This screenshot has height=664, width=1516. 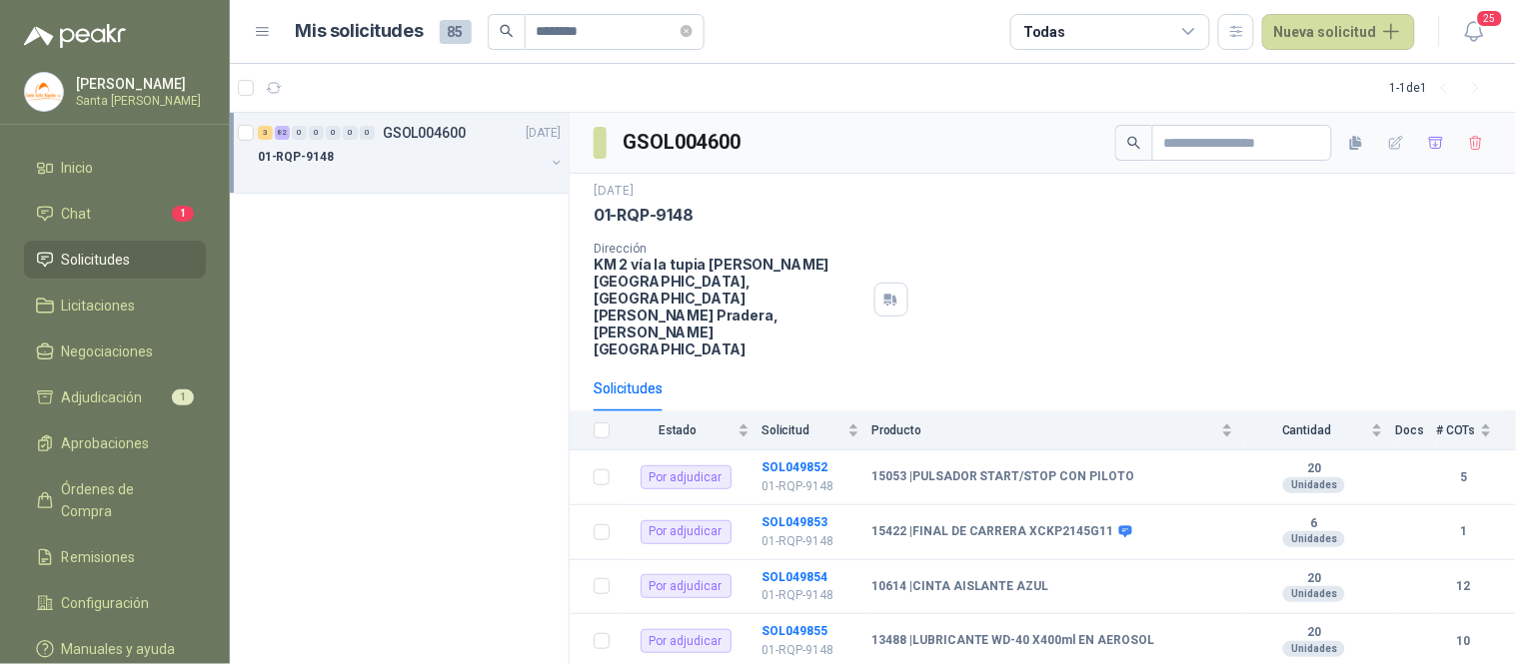 What do you see at coordinates (729, 249) in the screenshot?
I see `p: Dirección` at bounding box center [729, 249].